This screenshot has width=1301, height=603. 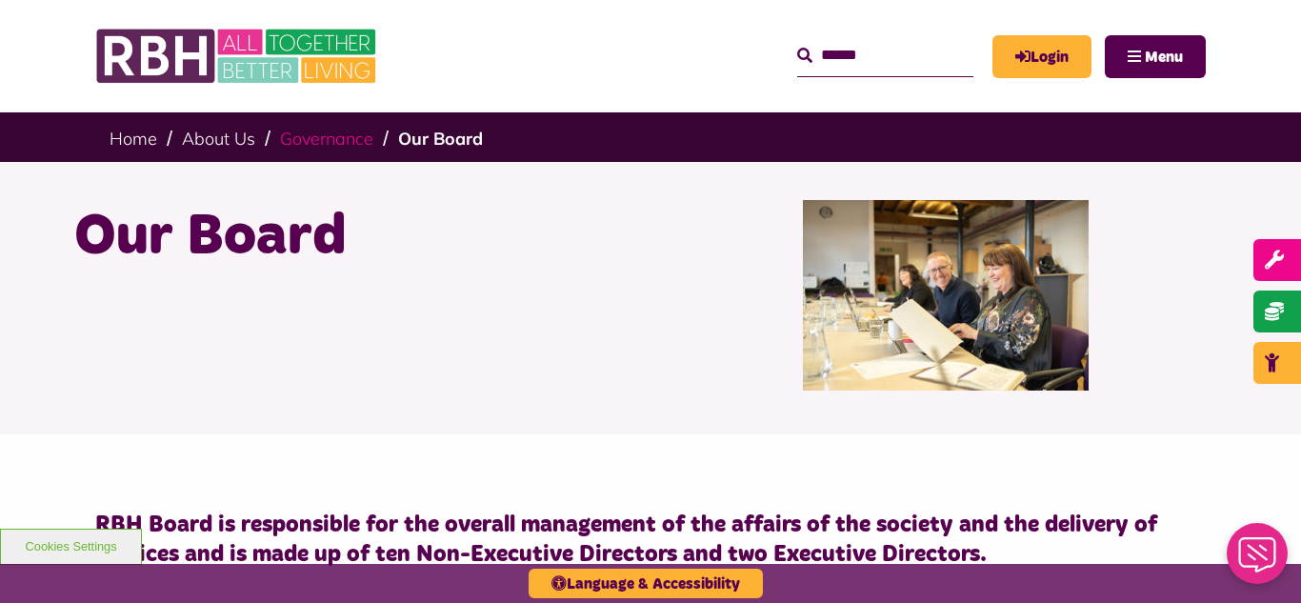 I want to click on img: RBH, so click(x=238, y=56).